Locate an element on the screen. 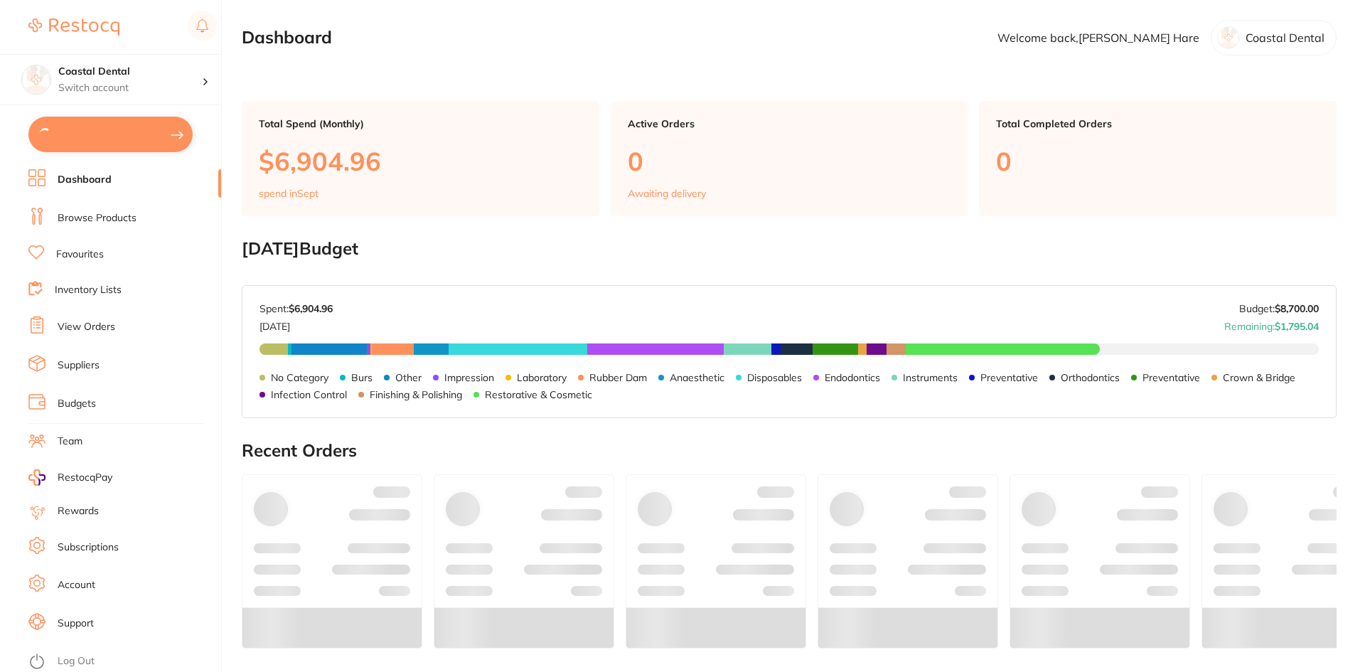 The image size is (1365, 672). strong: $1,795.04 is located at coordinates (1296, 326).